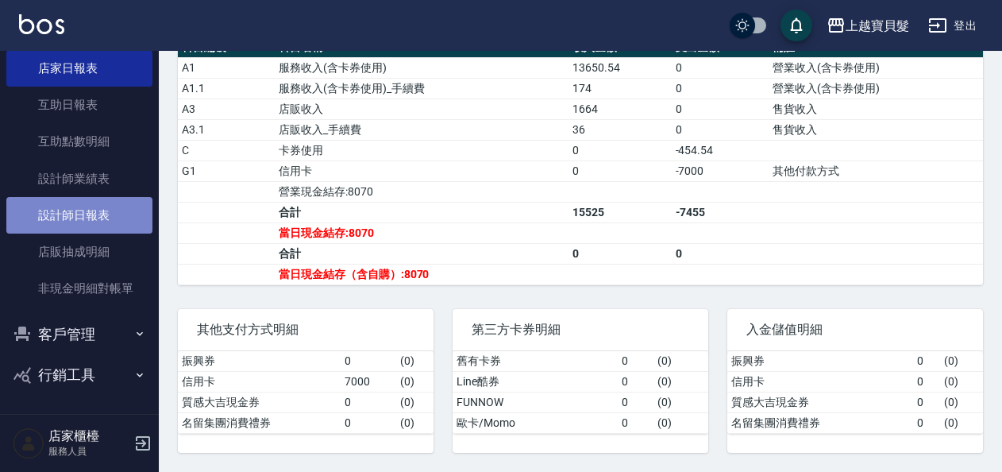  What do you see at coordinates (619, 129) in the screenshot?
I see `td: 36` at bounding box center [619, 129].